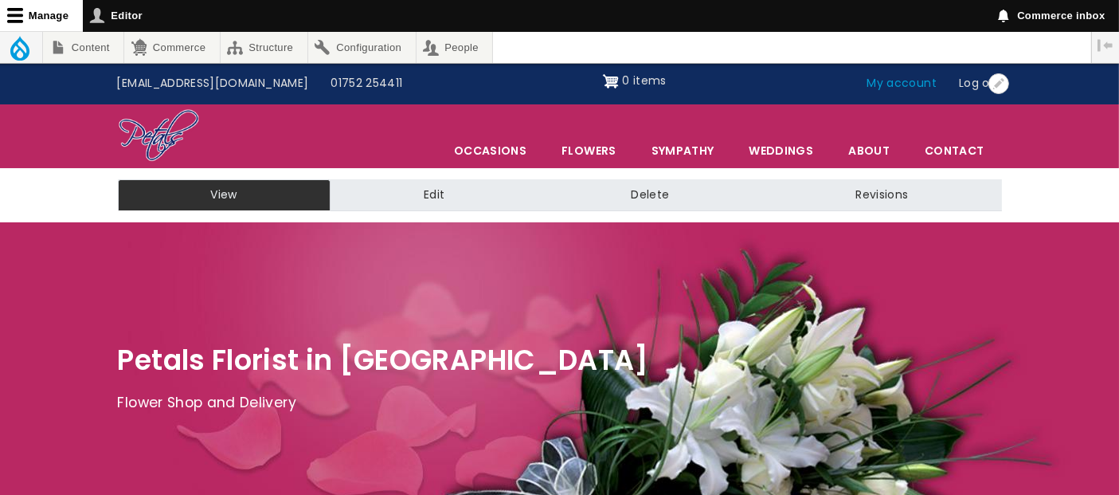  What do you see at coordinates (644, 80) in the screenshot?
I see `span: 0 items` at bounding box center [644, 80].